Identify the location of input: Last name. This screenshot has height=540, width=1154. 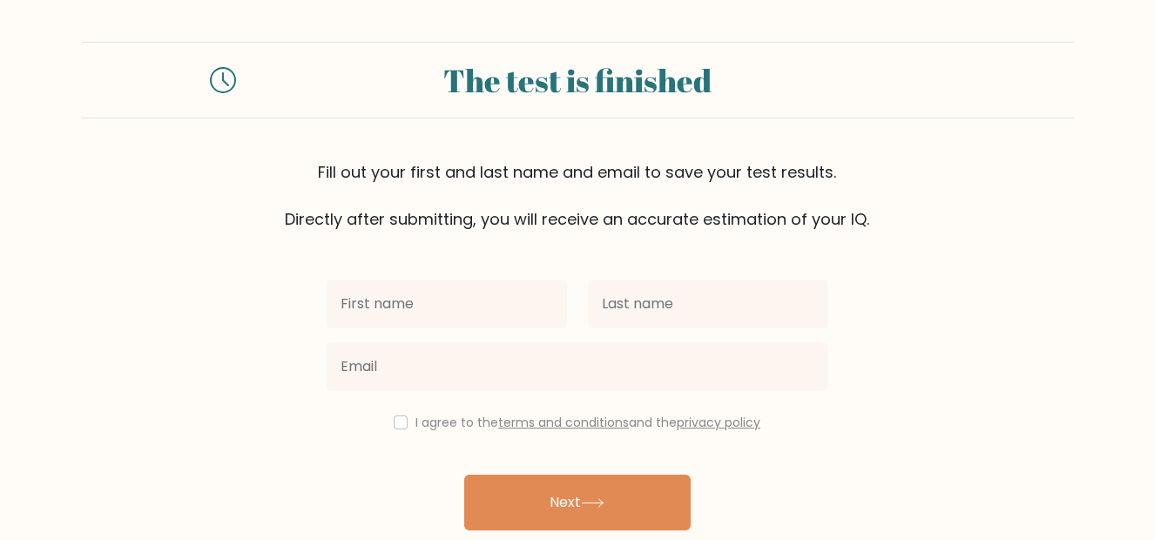
(708, 304).